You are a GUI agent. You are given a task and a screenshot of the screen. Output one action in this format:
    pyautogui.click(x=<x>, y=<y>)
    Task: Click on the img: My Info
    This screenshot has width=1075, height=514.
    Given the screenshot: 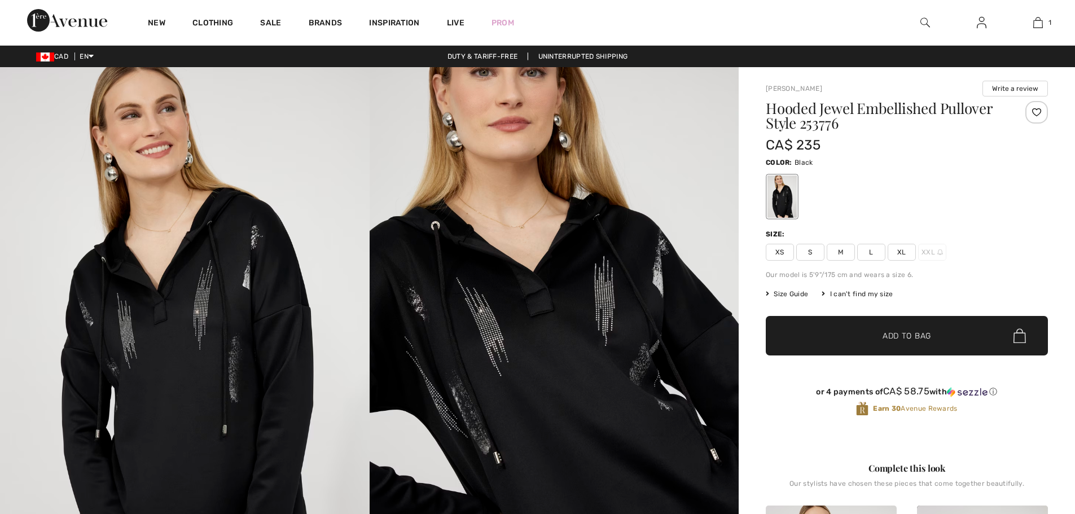 What is the action you would take?
    pyautogui.click(x=982, y=23)
    